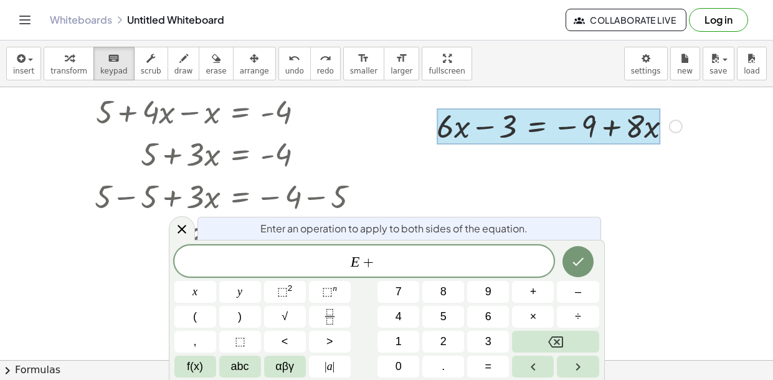  Describe the element at coordinates (285, 292) in the screenshot. I see `button: Squared` at that location.